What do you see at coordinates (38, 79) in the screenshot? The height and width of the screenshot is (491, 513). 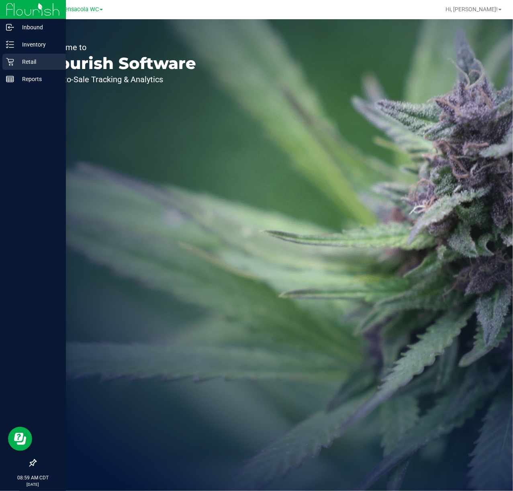 I see `p: Reports` at bounding box center [38, 79].